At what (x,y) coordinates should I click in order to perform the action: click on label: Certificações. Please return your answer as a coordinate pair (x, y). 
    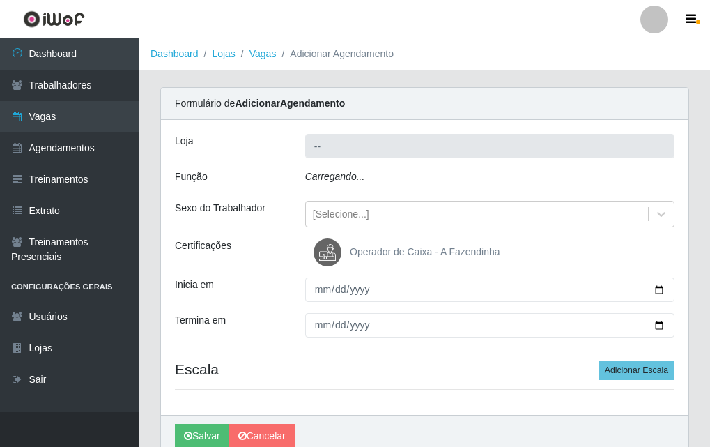
    Looking at the image, I should click on (203, 245).